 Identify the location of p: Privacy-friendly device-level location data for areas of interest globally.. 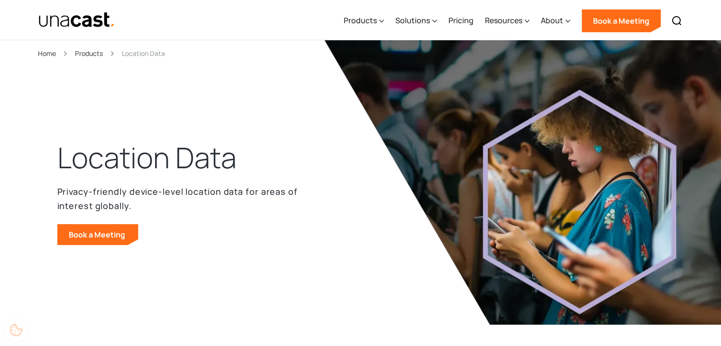
(181, 199).